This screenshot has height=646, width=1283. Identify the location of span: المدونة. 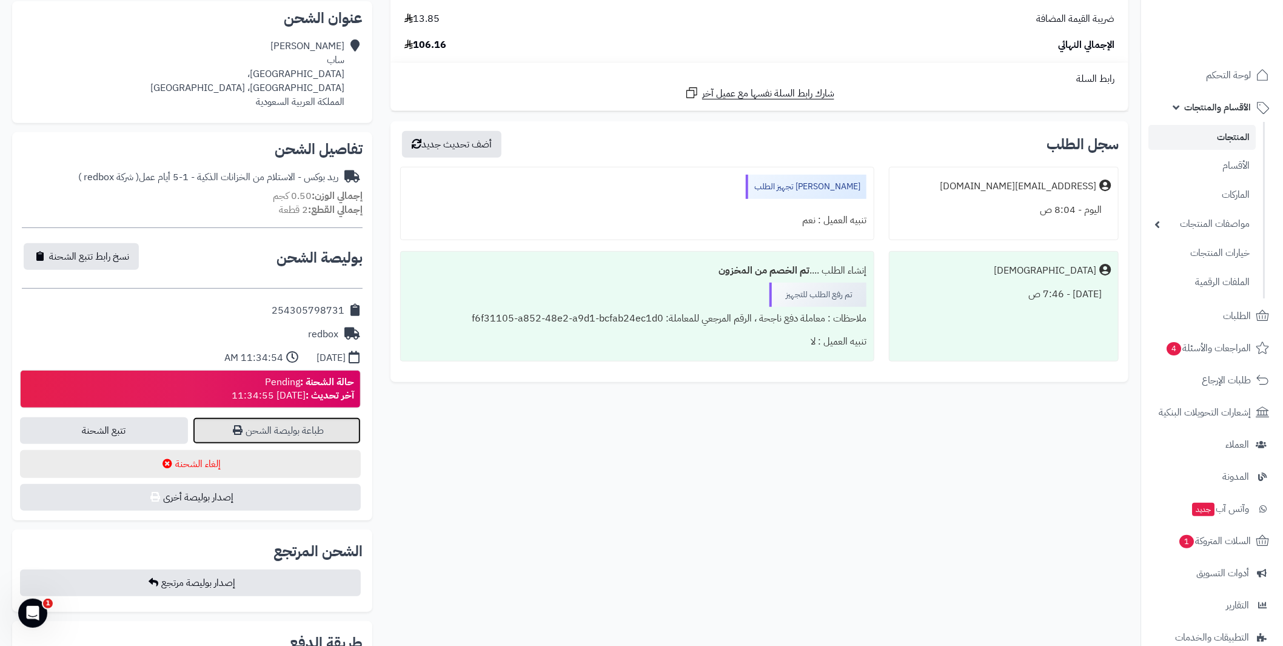
(1236, 477).